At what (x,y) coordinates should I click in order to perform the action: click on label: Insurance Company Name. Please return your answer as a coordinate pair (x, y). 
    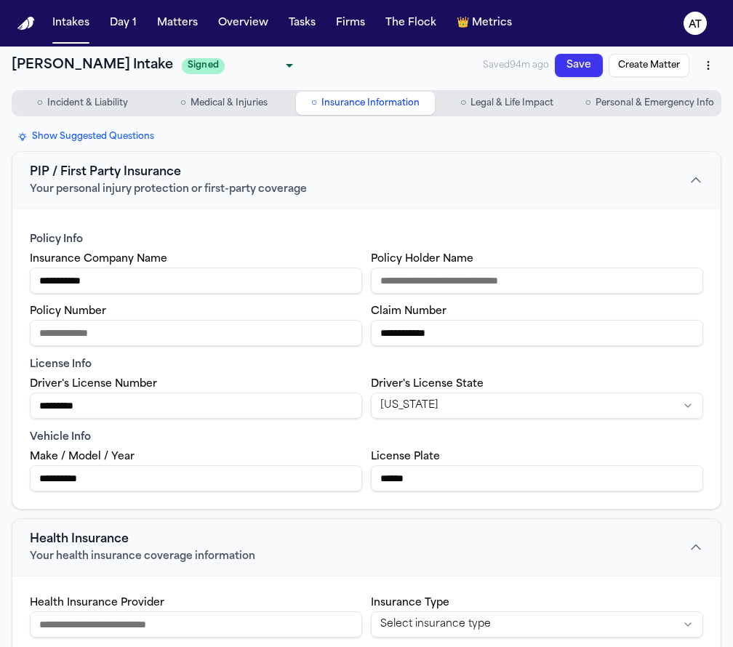
    Looking at the image, I should click on (98, 259).